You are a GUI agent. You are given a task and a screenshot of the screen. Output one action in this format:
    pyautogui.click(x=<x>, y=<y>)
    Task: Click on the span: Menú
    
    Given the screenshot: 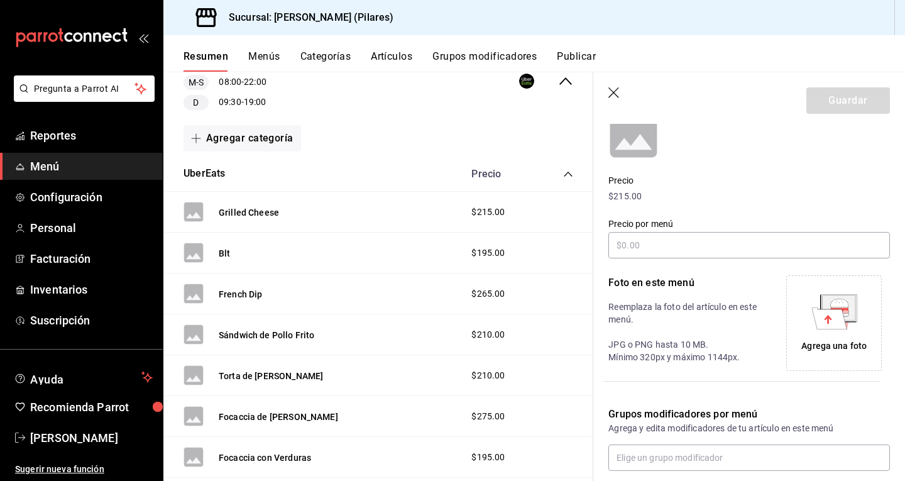 What is the action you would take?
    pyautogui.click(x=91, y=166)
    